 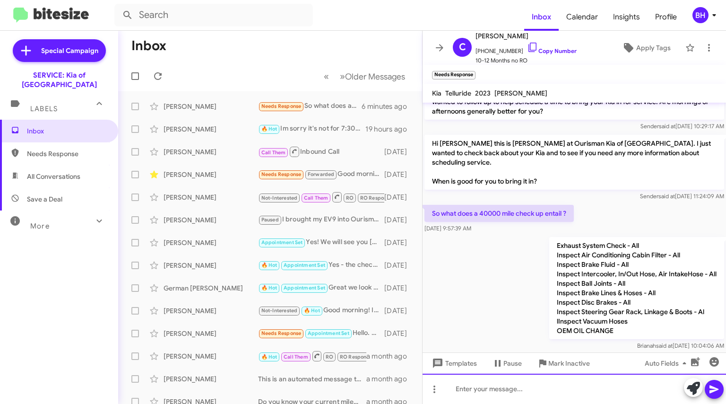 What do you see at coordinates (321, 174) in the screenshot?
I see `div: Good morning. I would like to bring it in as soon as possible regarding the trim recall, as I hav...` at bounding box center [321, 174].